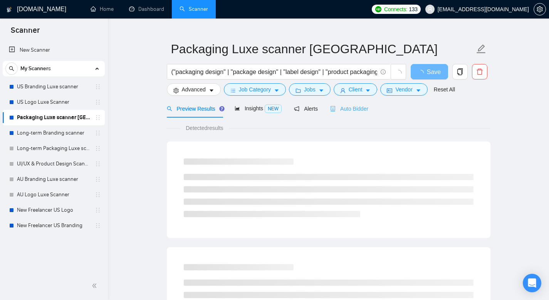  What do you see at coordinates (237, 108) in the screenshot?
I see `span: area-chart` at bounding box center [237, 108].